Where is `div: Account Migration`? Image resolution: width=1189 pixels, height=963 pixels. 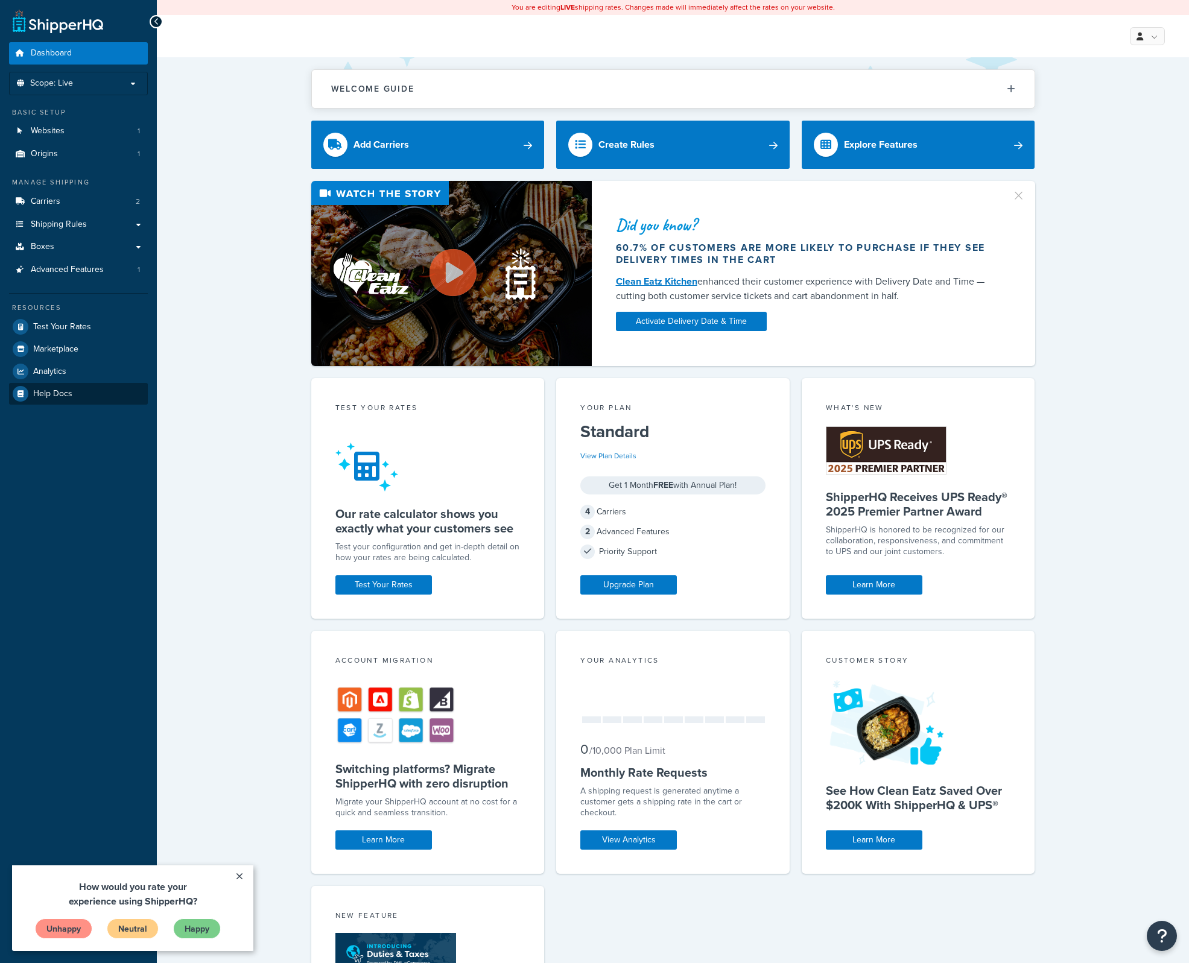 div: Account Migration is located at coordinates (428, 662).